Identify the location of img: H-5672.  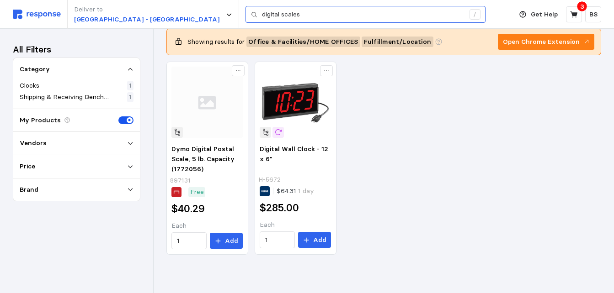
(295, 102).